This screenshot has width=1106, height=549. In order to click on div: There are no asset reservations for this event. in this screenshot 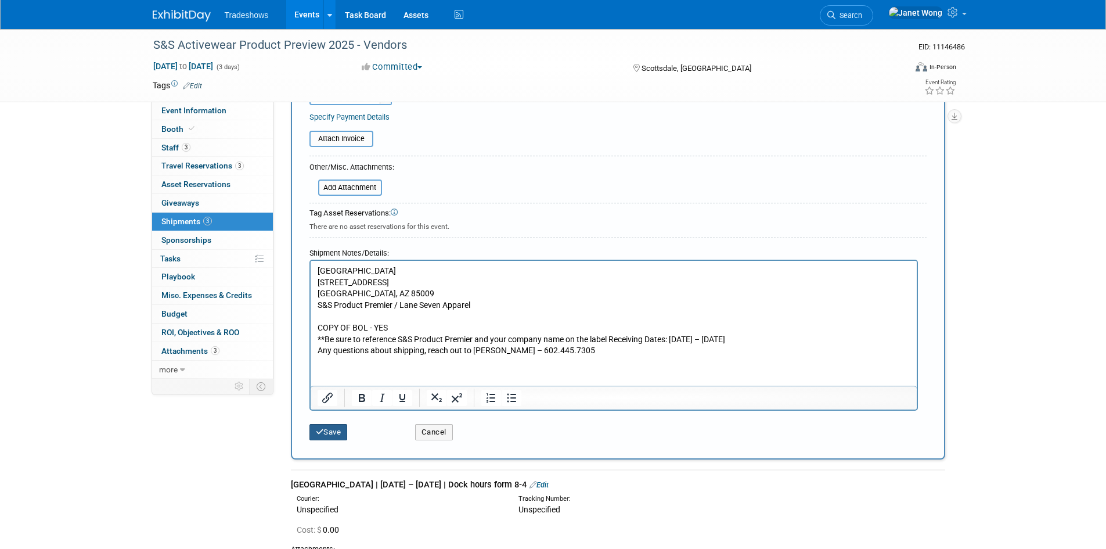, I will do `click(618, 225)`.